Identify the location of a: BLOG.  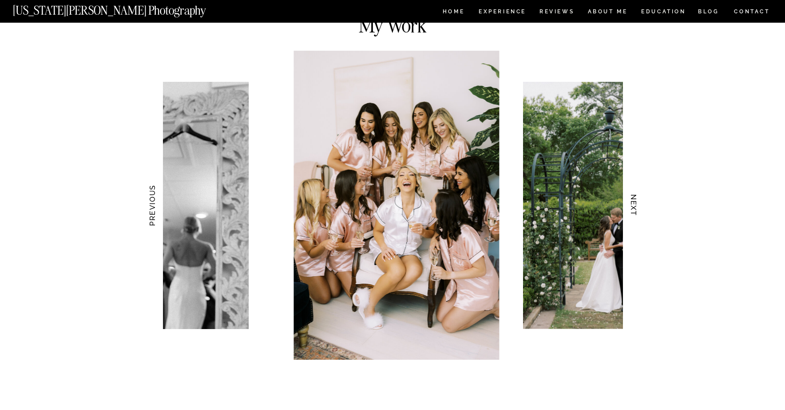
(709, 12).